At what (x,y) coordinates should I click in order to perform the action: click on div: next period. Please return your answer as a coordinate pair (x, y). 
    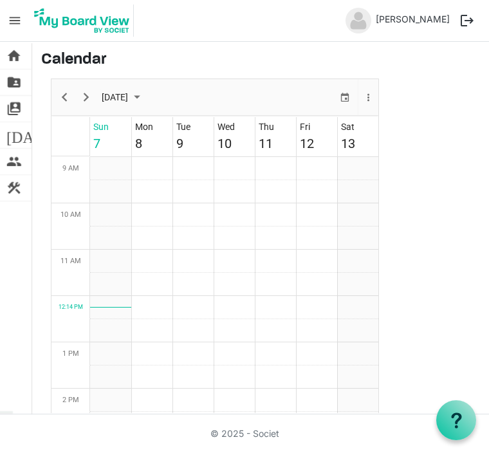
    Looking at the image, I should click on (86, 97).